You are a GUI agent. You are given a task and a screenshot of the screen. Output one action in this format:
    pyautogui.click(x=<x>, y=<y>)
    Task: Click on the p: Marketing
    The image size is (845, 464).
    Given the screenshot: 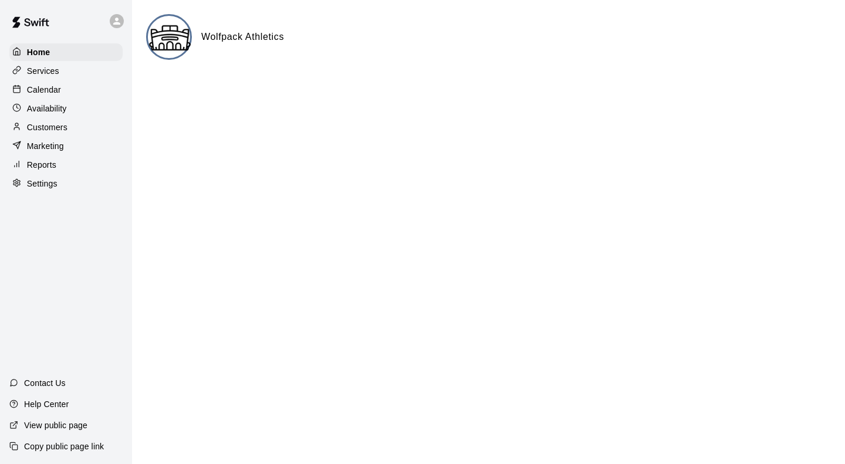 What is the action you would take?
    pyautogui.click(x=45, y=146)
    